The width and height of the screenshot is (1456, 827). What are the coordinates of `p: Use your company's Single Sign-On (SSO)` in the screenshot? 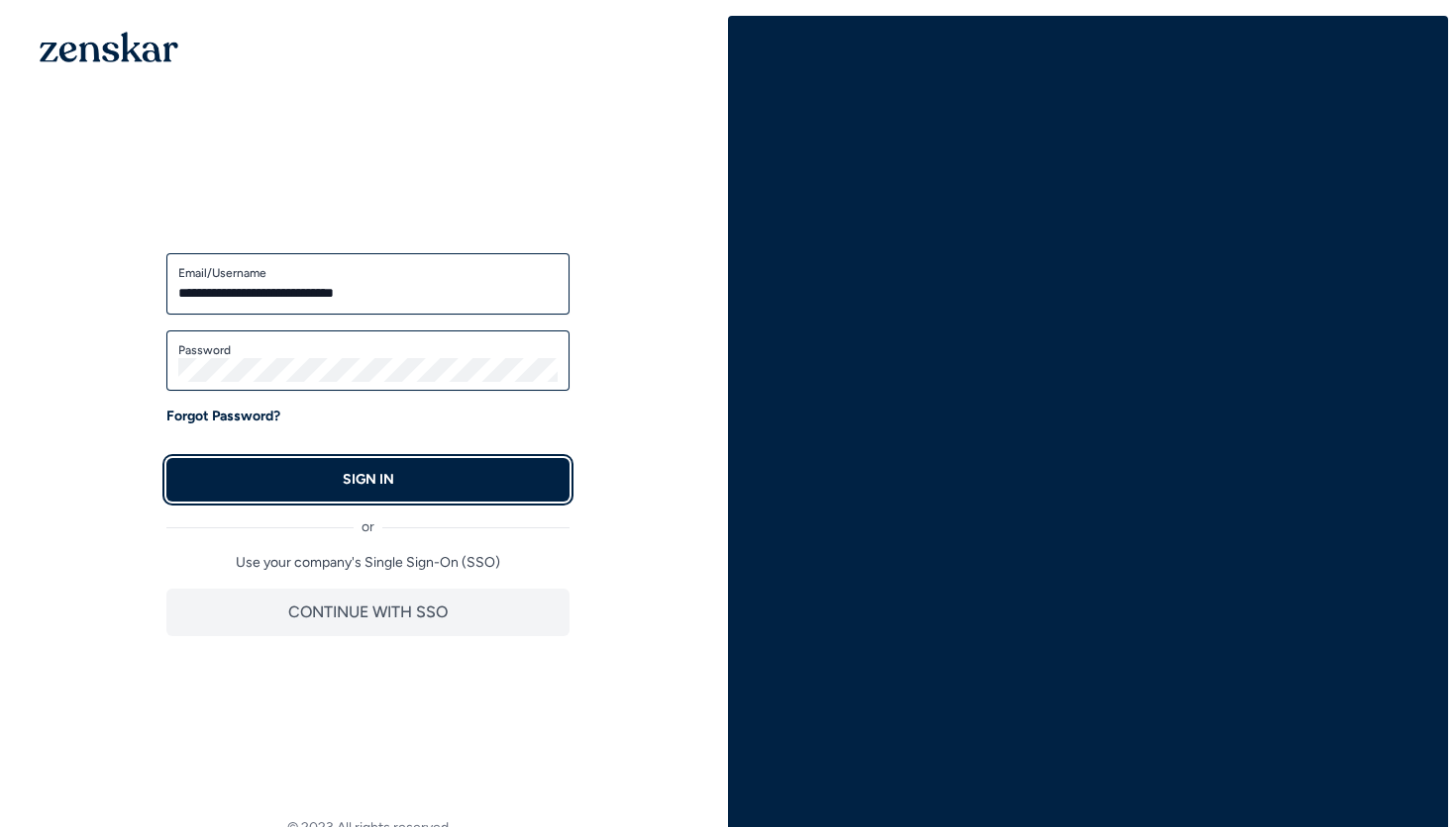 It's located at (367, 563).